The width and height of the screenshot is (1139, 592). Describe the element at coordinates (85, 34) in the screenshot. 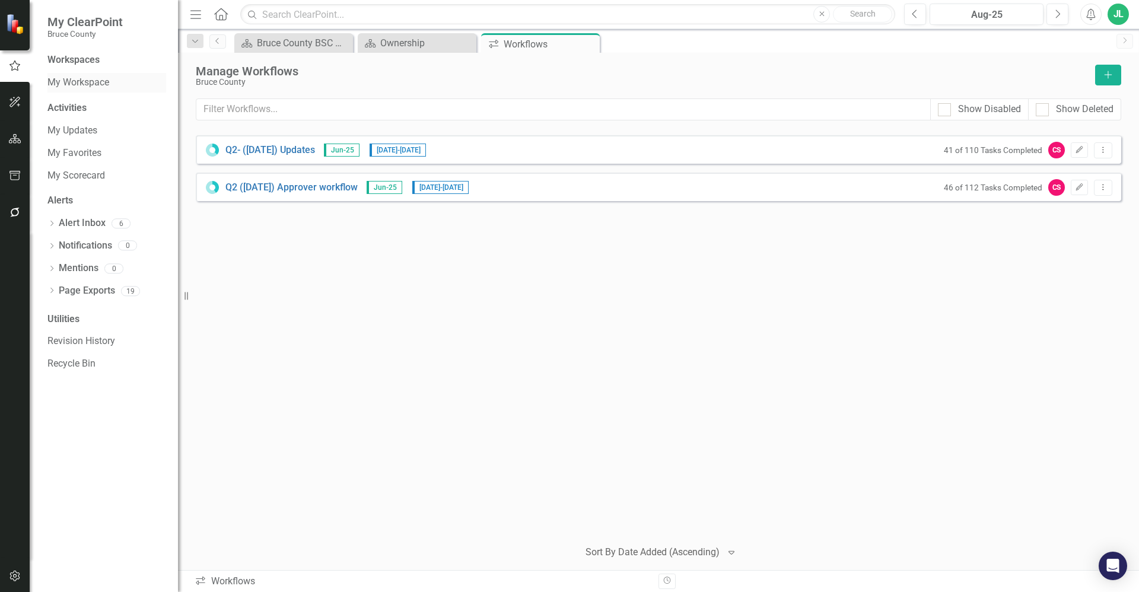

I see `small: Bruce County` at that location.